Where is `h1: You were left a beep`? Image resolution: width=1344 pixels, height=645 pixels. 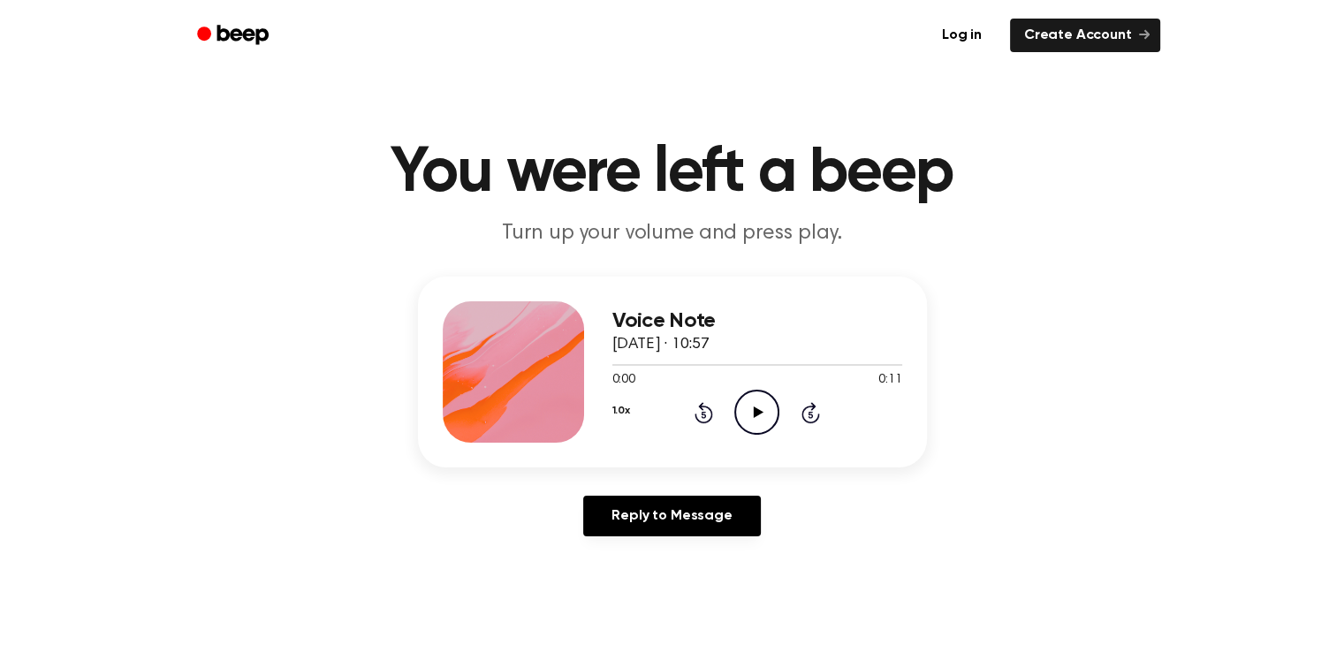 h1: You were left a beep is located at coordinates (672, 173).